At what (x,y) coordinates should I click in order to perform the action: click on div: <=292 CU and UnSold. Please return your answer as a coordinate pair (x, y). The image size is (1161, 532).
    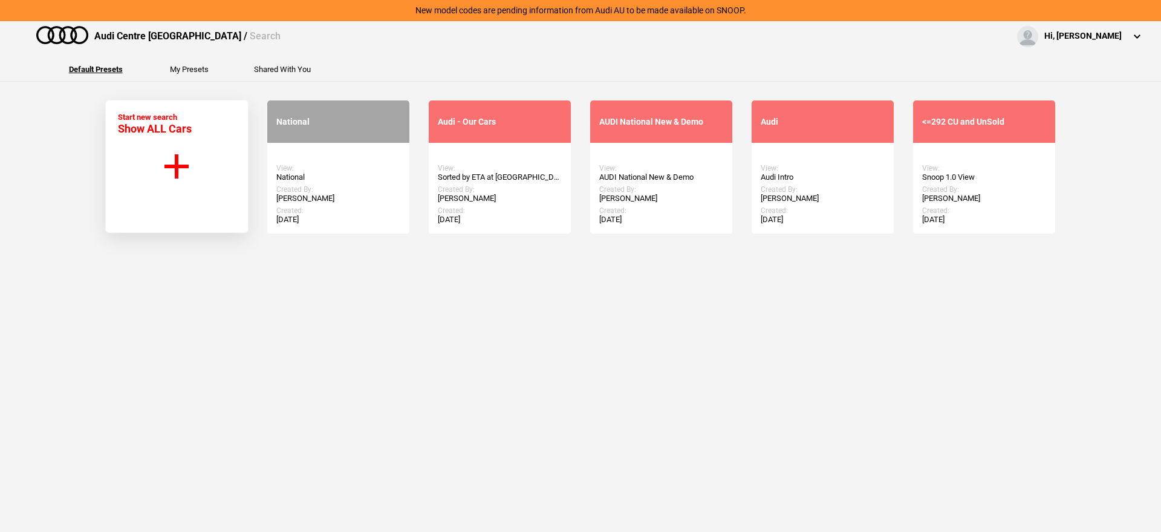
    Looking at the image, I should click on (984, 122).